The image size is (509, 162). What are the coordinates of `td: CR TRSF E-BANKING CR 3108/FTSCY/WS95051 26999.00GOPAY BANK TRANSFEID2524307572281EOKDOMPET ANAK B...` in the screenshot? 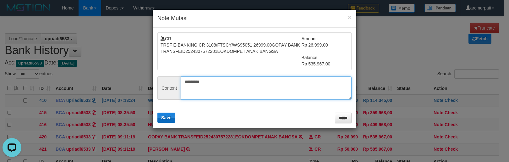 It's located at (231, 51).